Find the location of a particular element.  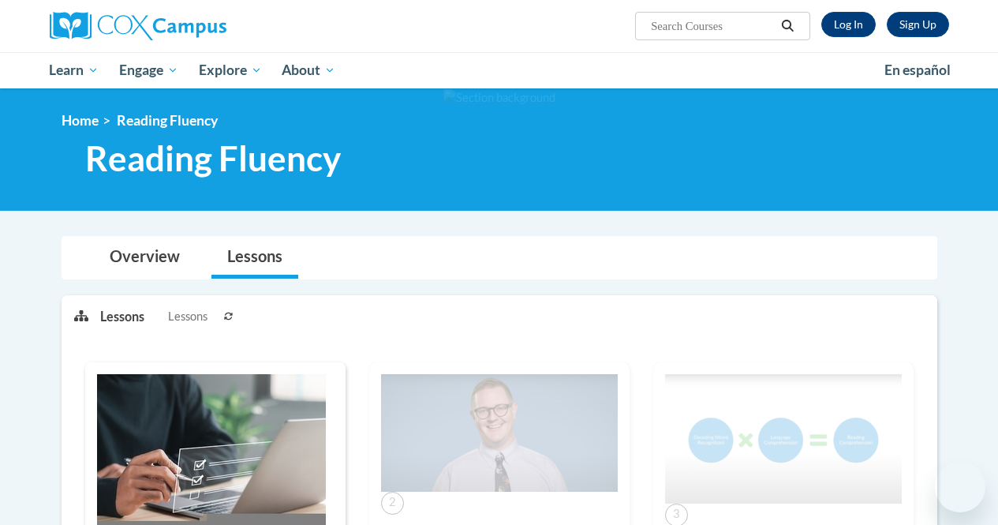

span: About is located at coordinates (309, 70).